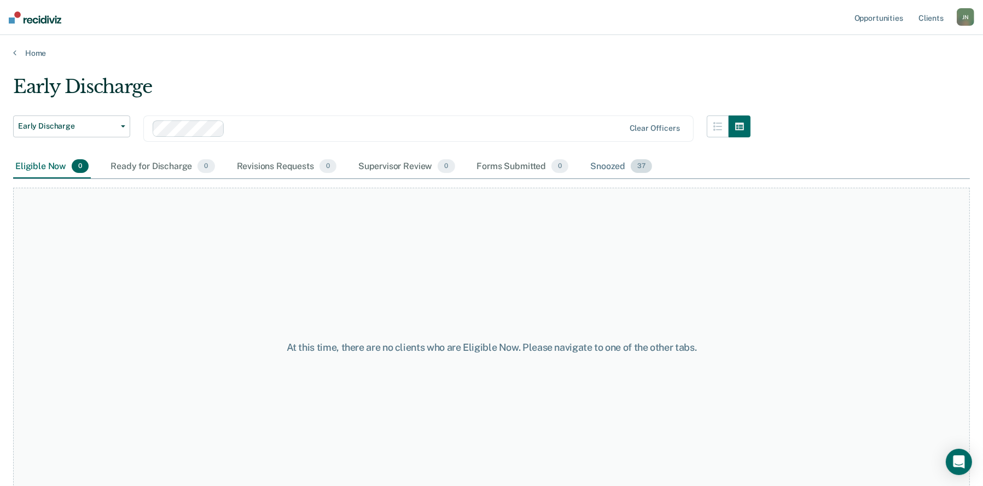 This screenshot has height=486, width=983. Describe the element at coordinates (162, 167) in the screenshot. I see `div: Ready for Discharge0` at that location.